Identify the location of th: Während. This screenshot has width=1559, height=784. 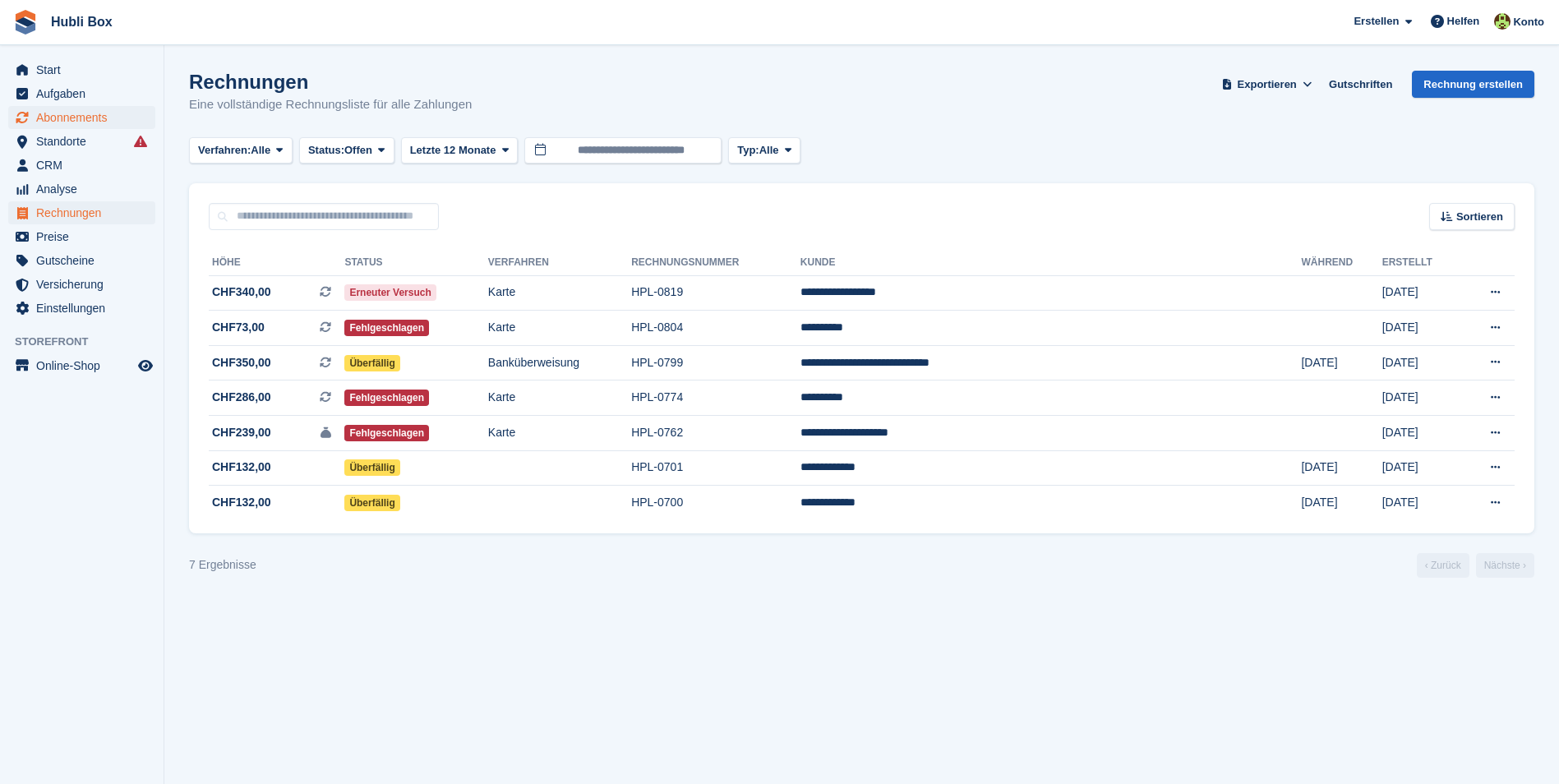
(1341, 263).